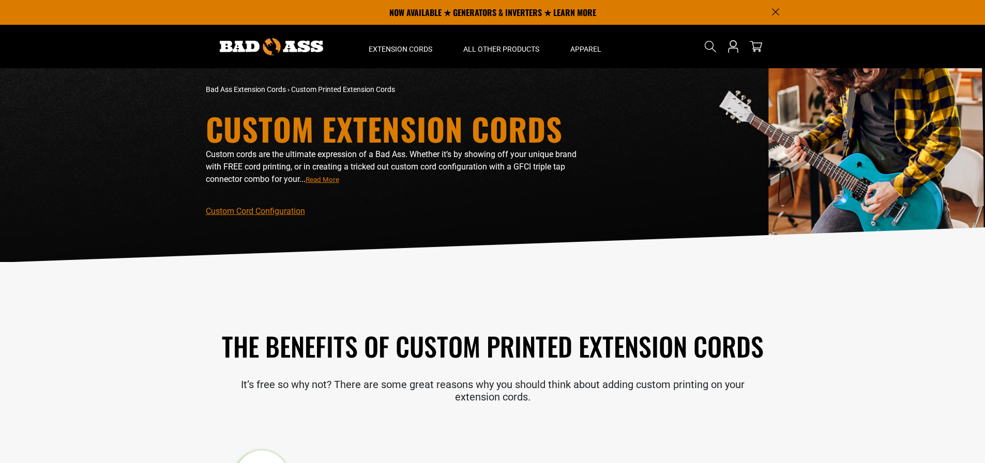 The image size is (985, 463). I want to click on summary: Search, so click(710, 47).